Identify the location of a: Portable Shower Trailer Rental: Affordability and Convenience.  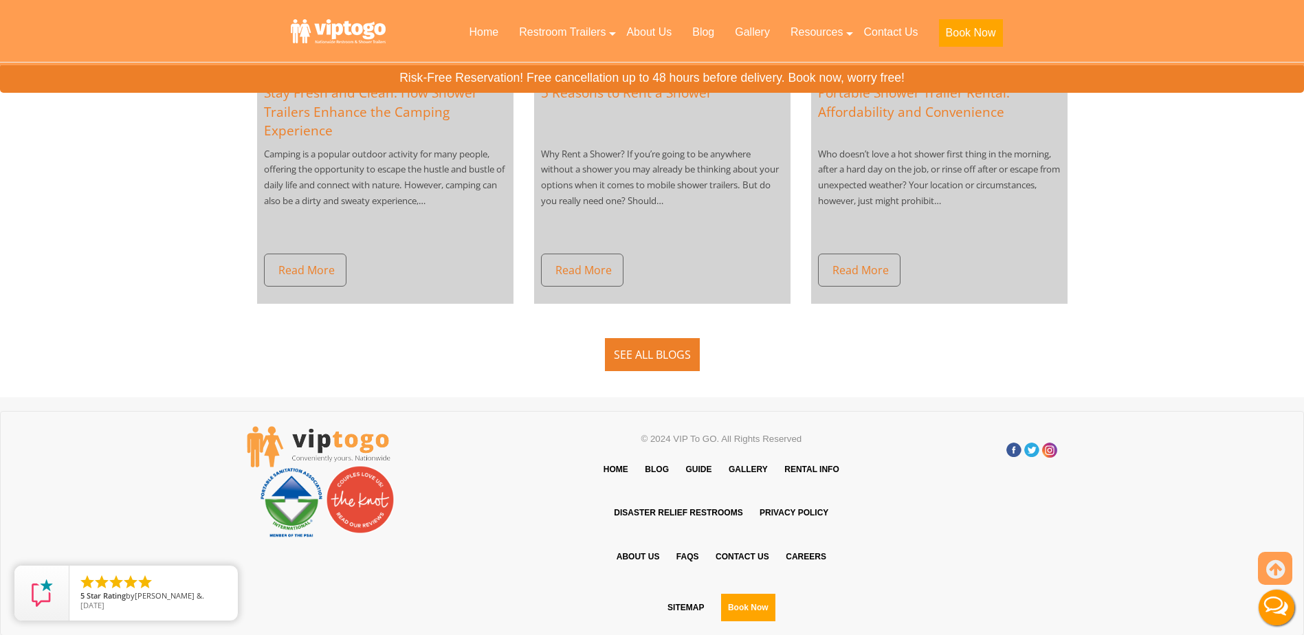
(914, 102).